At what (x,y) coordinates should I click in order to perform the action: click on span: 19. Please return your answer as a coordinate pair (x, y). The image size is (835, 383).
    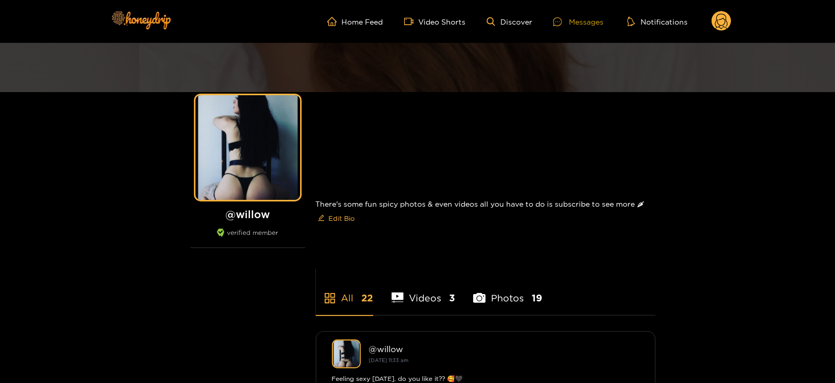
    Looking at the image, I should click on (537, 297).